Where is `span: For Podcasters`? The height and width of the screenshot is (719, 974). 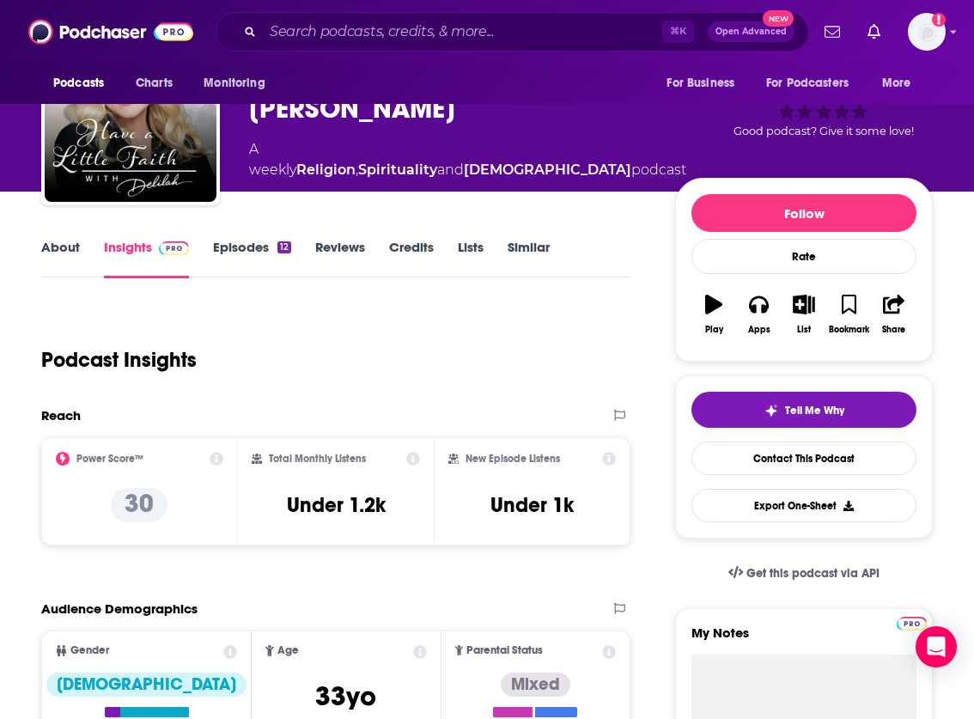 span: For Podcasters is located at coordinates (807, 83).